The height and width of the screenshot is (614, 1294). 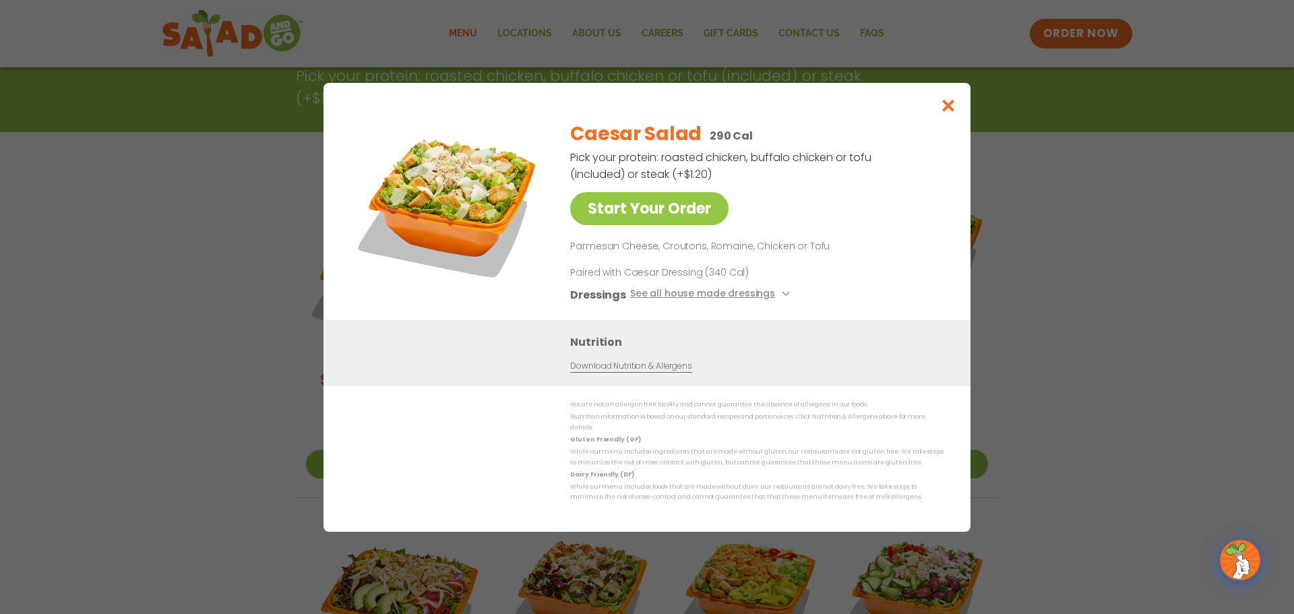 What do you see at coordinates (649, 208) in the screenshot?
I see `a: Start Your Order` at bounding box center [649, 208].